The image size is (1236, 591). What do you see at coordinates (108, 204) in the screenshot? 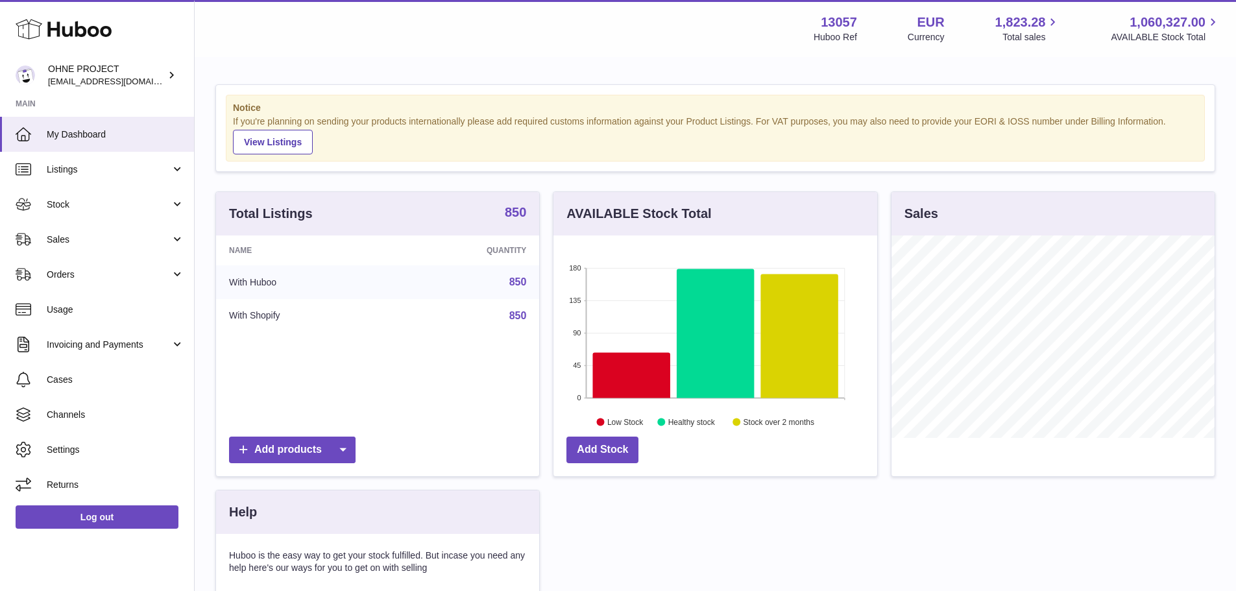
I see `span: Stock` at bounding box center [108, 204].